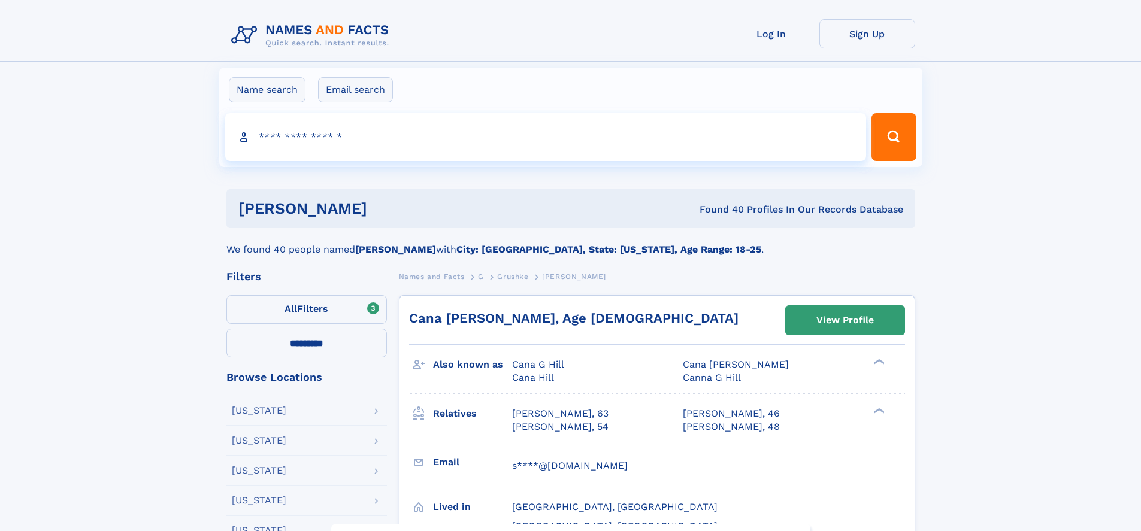 The image size is (1141, 531). What do you see at coordinates (473, 365) in the screenshot?
I see `h3: Also known as` at bounding box center [473, 365].